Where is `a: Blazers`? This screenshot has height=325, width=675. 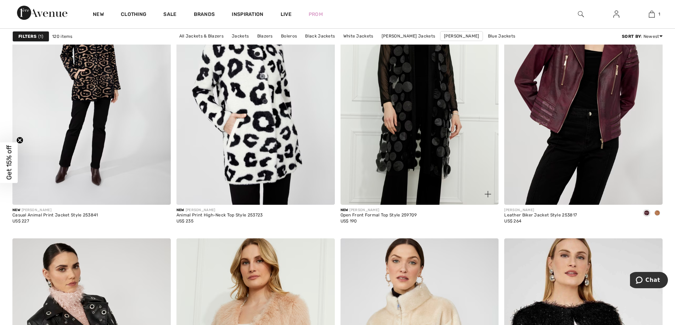 a: Blazers is located at coordinates (265, 36).